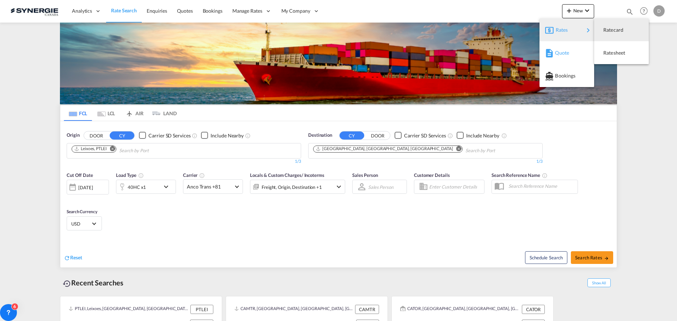 The width and height of the screenshot is (677, 321). I want to click on button: Quote, so click(567, 53).